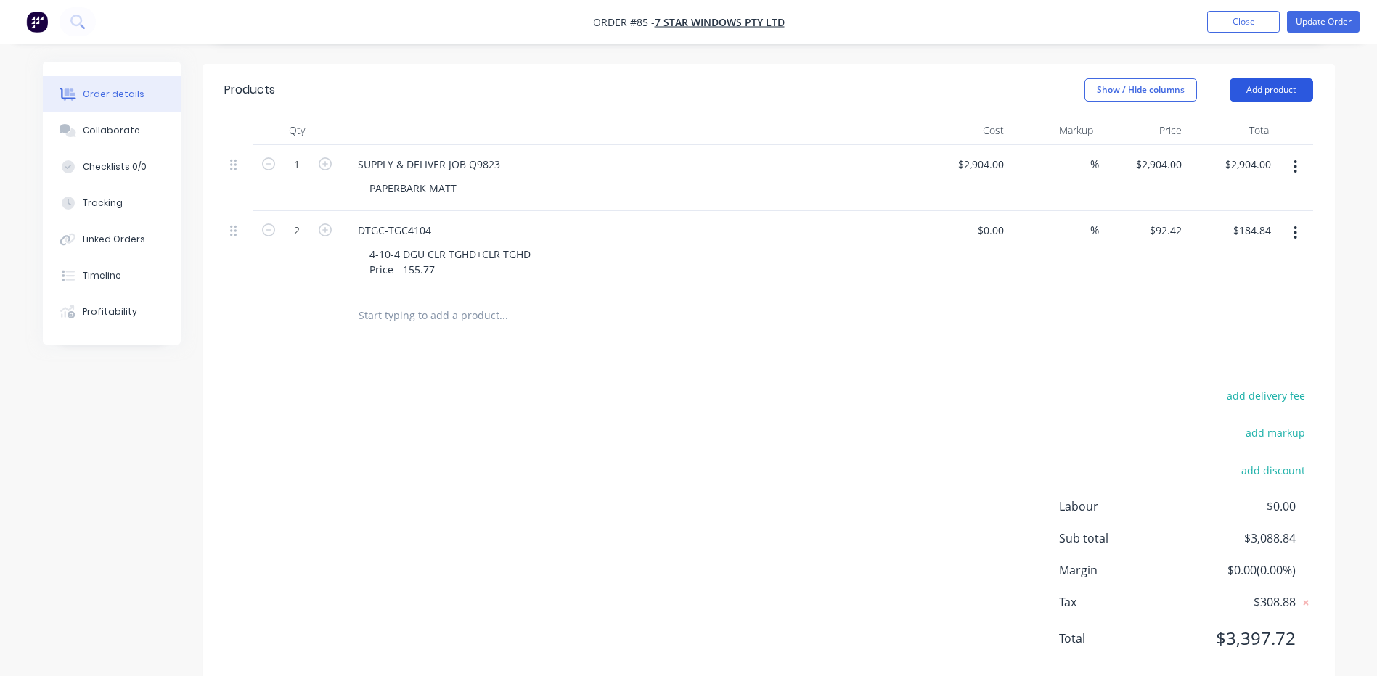 Image resolution: width=1377 pixels, height=676 pixels. What do you see at coordinates (965, 131) in the screenshot?
I see `div: Cost` at bounding box center [965, 131].